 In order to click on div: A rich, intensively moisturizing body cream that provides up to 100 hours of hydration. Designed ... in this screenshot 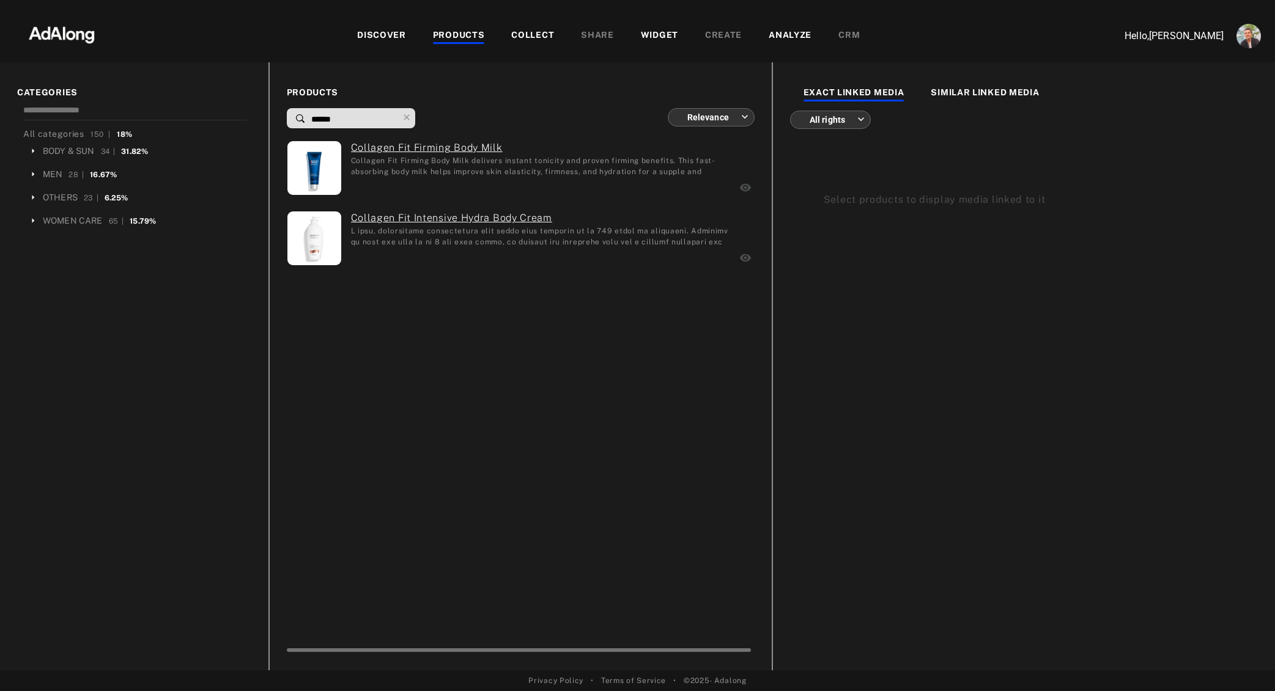, I will do `click(540, 236)`.